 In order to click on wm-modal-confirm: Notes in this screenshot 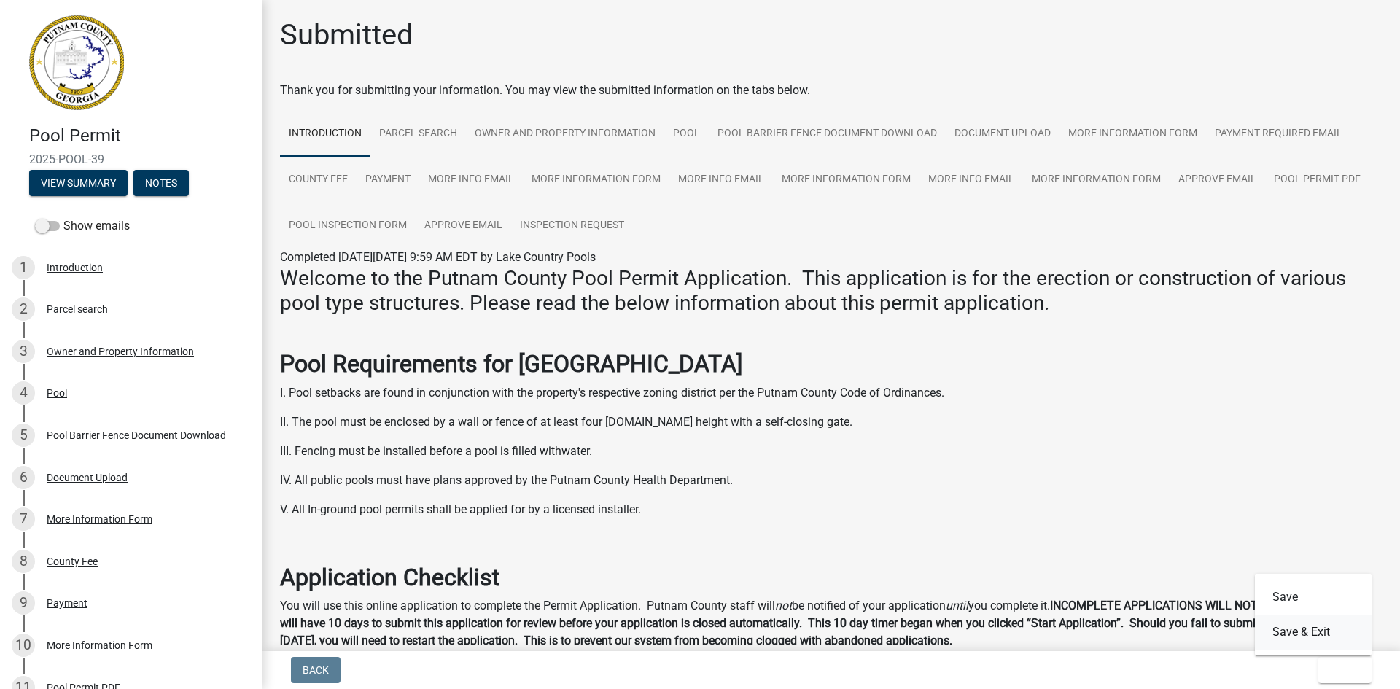, I will do `click(161, 184)`.